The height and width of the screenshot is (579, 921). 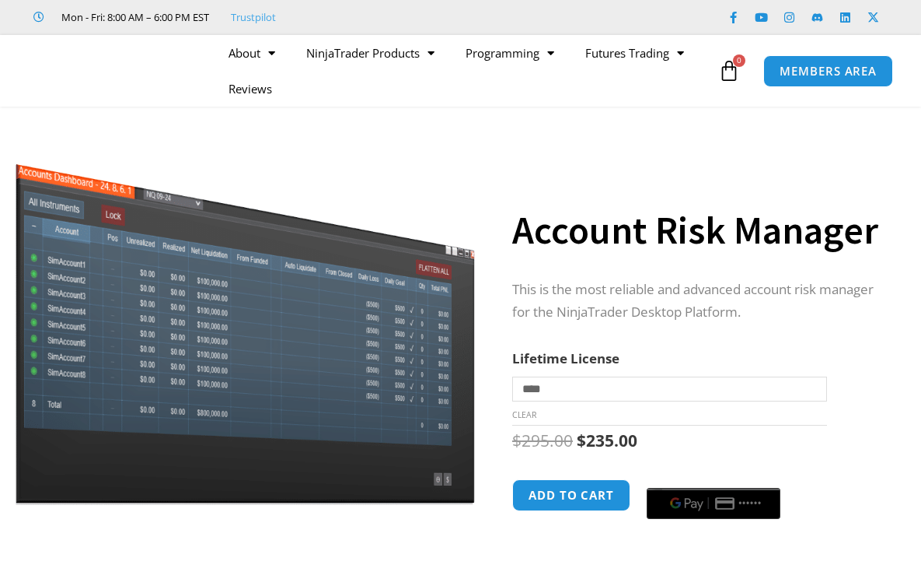 I want to click on a: 0, so click(x=729, y=71).